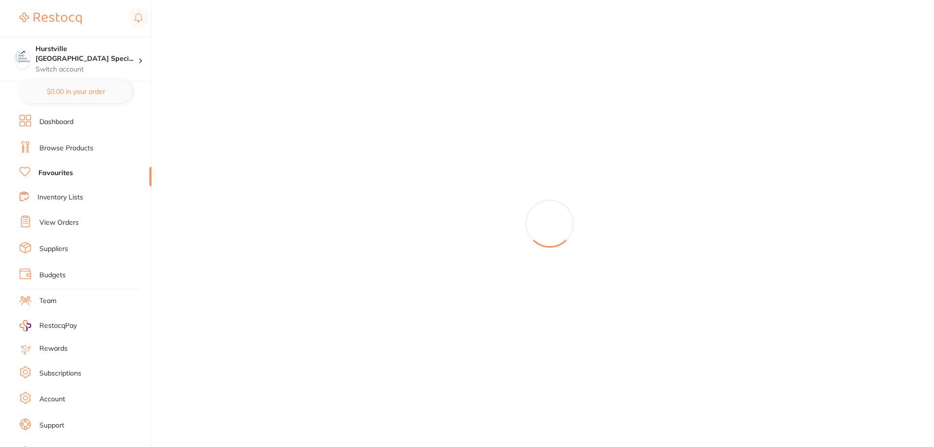 This screenshot has width=934, height=447. What do you see at coordinates (59, 223) in the screenshot?
I see `a: View Orders` at bounding box center [59, 223].